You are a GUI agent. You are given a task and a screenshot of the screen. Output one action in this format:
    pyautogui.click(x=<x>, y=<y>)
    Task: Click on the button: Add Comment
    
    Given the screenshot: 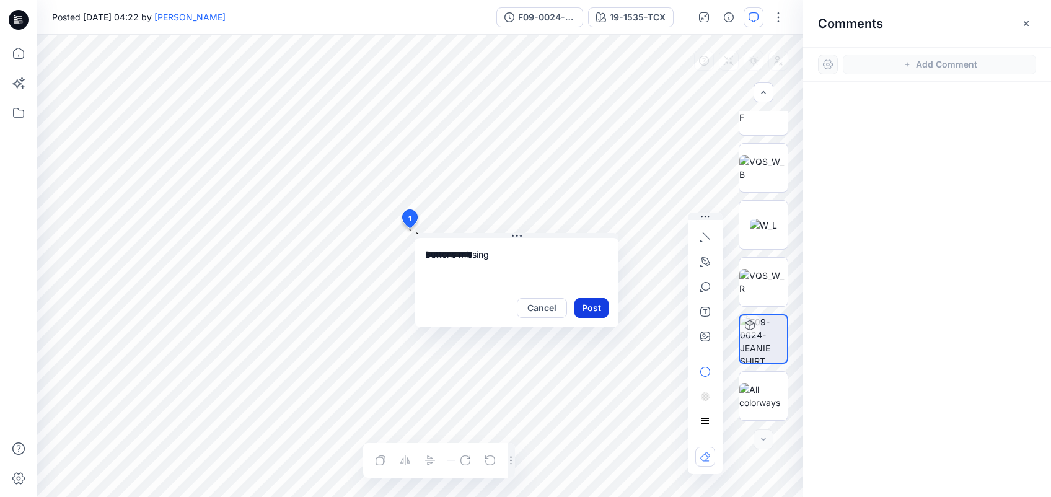 What is the action you would take?
    pyautogui.click(x=940, y=64)
    